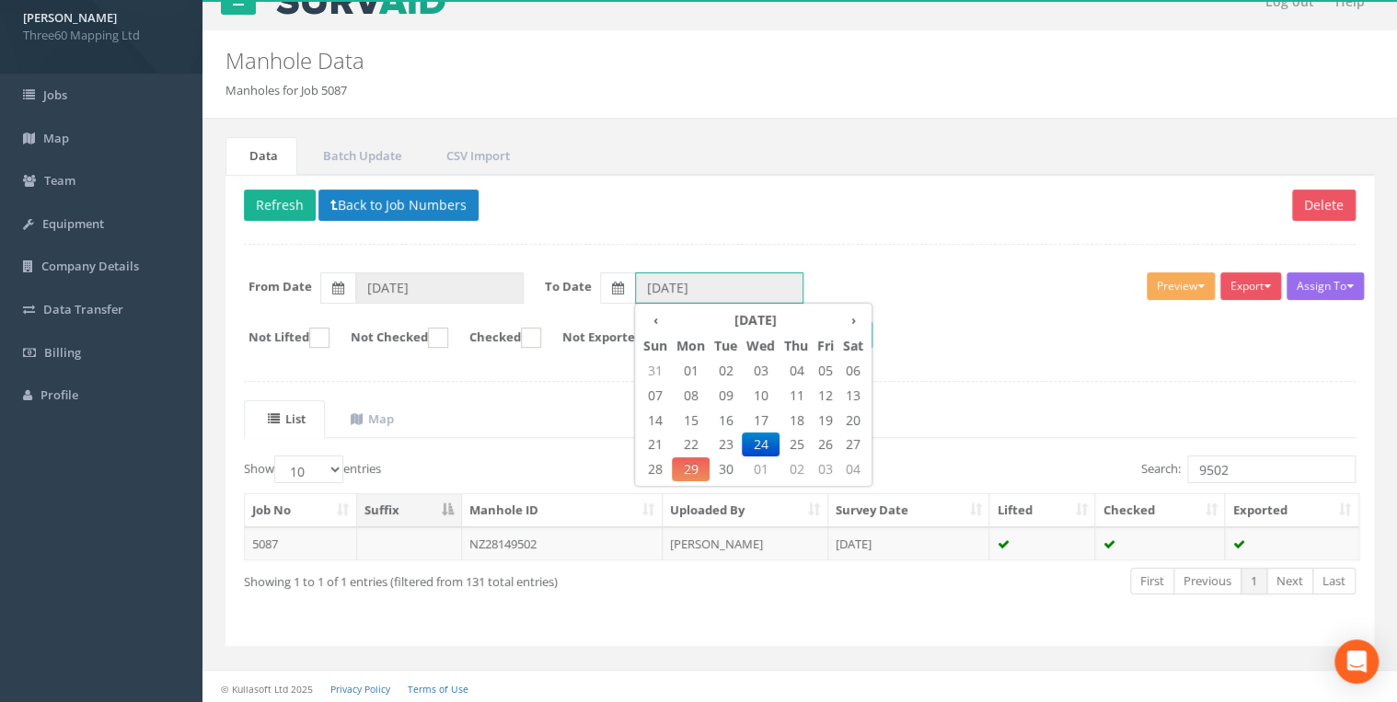  I want to click on a: First, so click(1152, 581).